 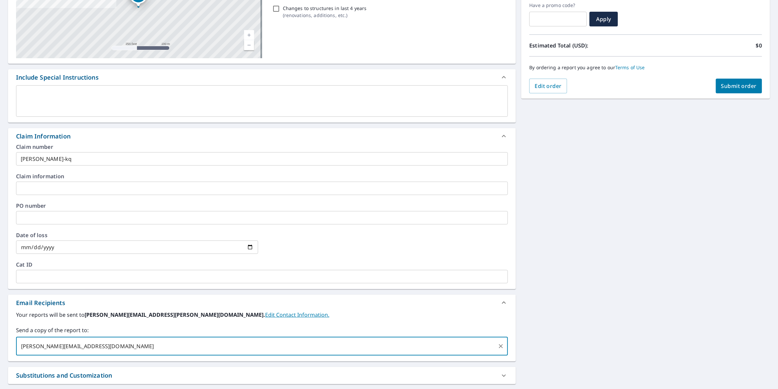 What do you see at coordinates (604, 19) in the screenshot?
I see `button: Apply` at bounding box center [604, 19].